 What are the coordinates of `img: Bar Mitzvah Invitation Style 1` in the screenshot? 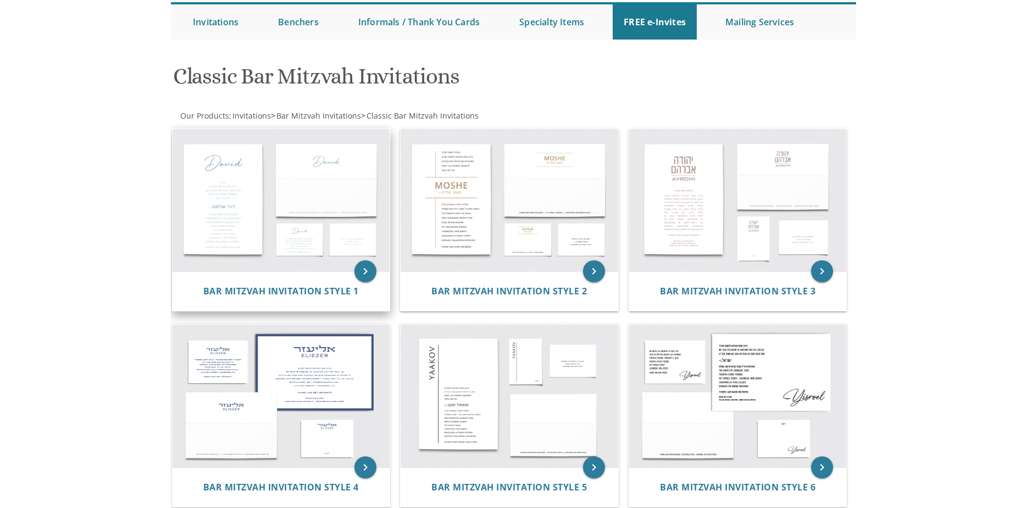 It's located at (281, 201).